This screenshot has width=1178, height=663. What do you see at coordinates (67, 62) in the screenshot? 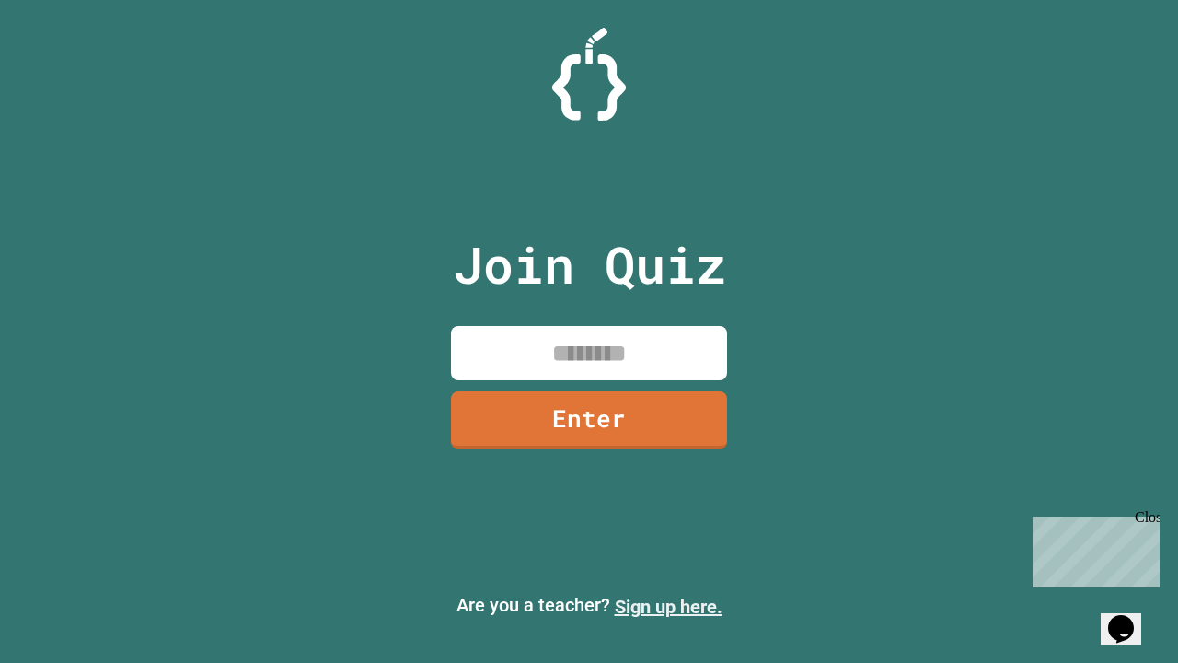
I see `div: Chat with us now!Close` at bounding box center [67, 62].